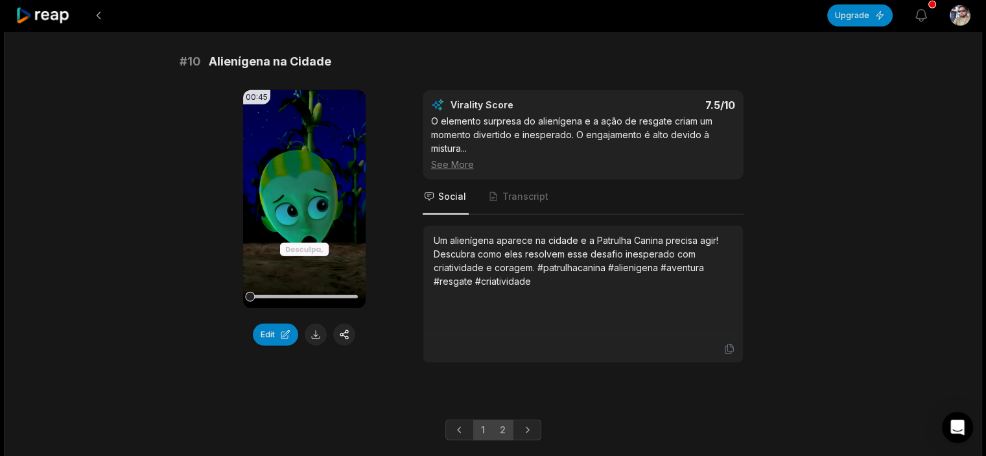 The width and height of the screenshot is (986, 456). I want to click on div: See More, so click(583, 164).